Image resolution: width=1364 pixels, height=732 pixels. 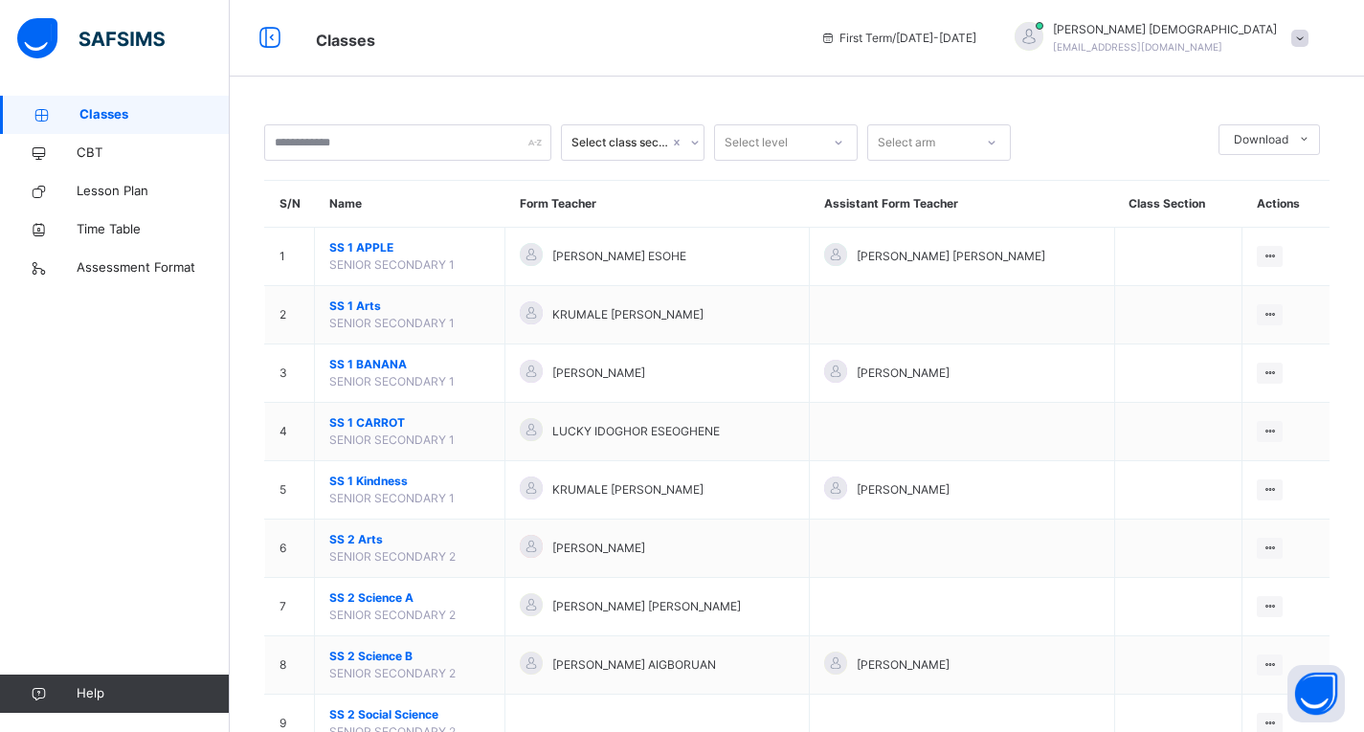 I want to click on td: 1, so click(x=290, y=257).